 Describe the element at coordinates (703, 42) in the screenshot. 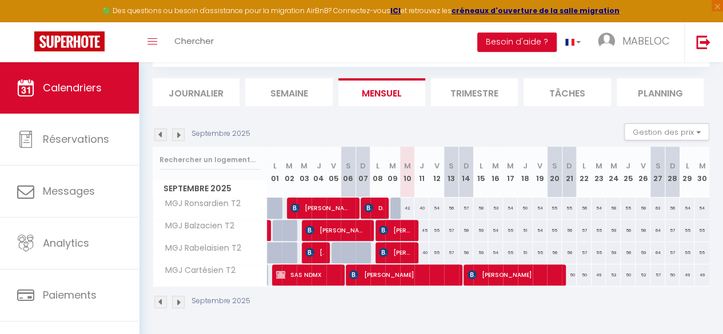

I see `img: logout` at that location.